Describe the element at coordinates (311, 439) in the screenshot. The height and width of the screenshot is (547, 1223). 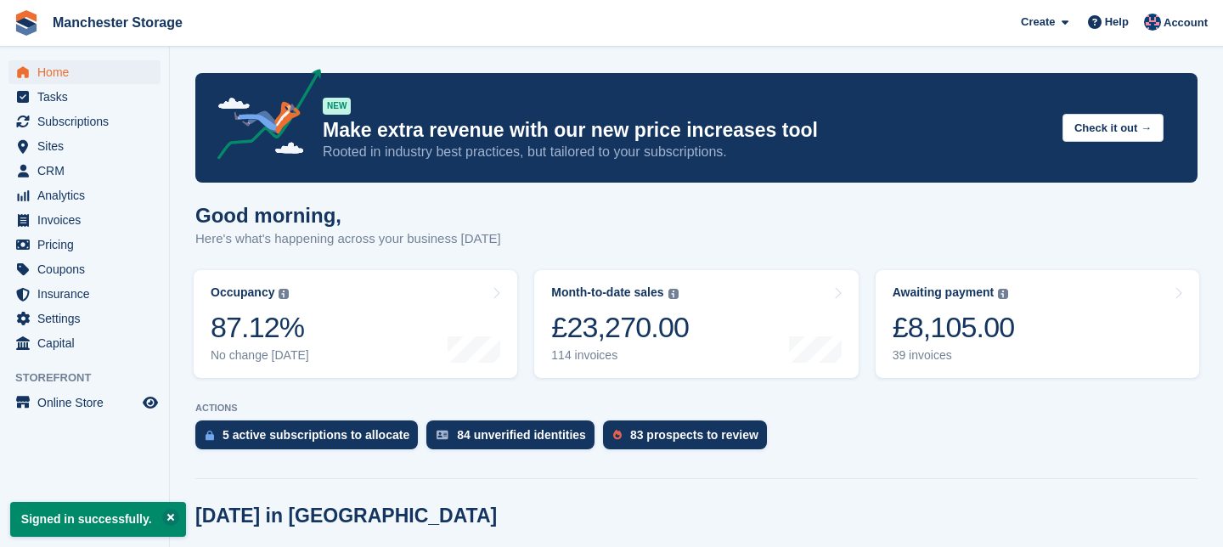
I see `a: 5 active subscriptions to allocate` at that location.